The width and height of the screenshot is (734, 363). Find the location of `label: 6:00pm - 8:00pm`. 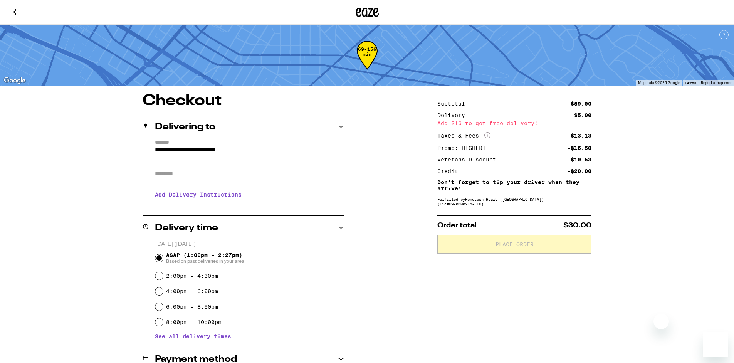

label: 6:00pm - 8:00pm is located at coordinates (192, 307).